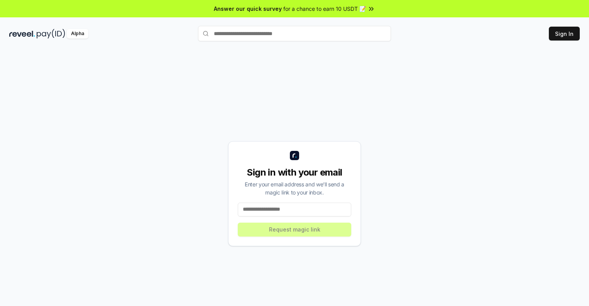 The height and width of the screenshot is (306, 589). What do you see at coordinates (248, 8) in the screenshot?
I see `span: Answer our quick survey` at bounding box center [248, 8].